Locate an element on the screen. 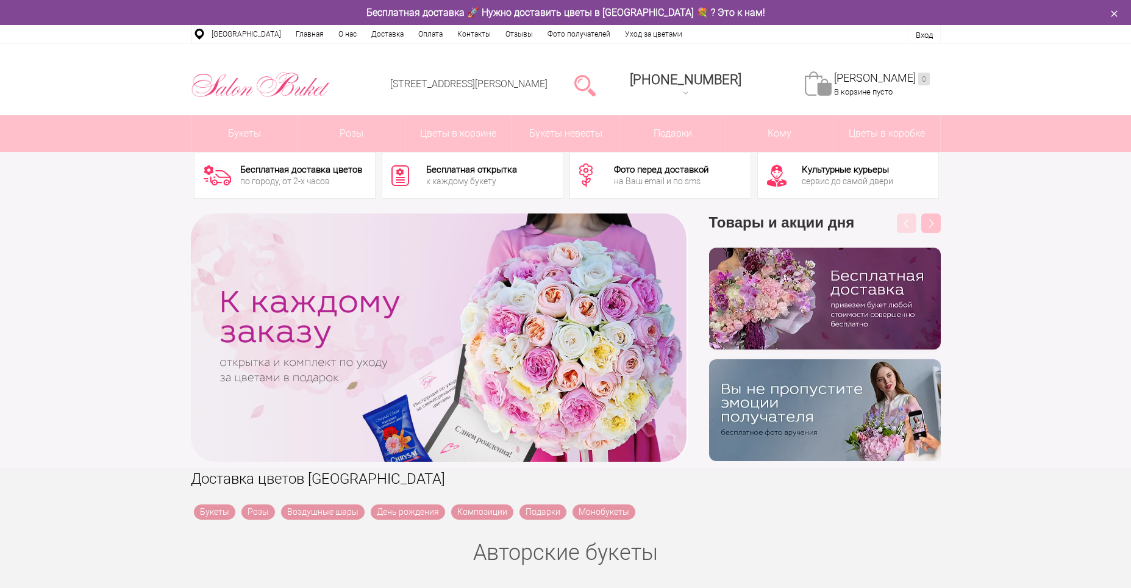  img: Цветы Нижний Новгород is located at coordinates (260, 85).